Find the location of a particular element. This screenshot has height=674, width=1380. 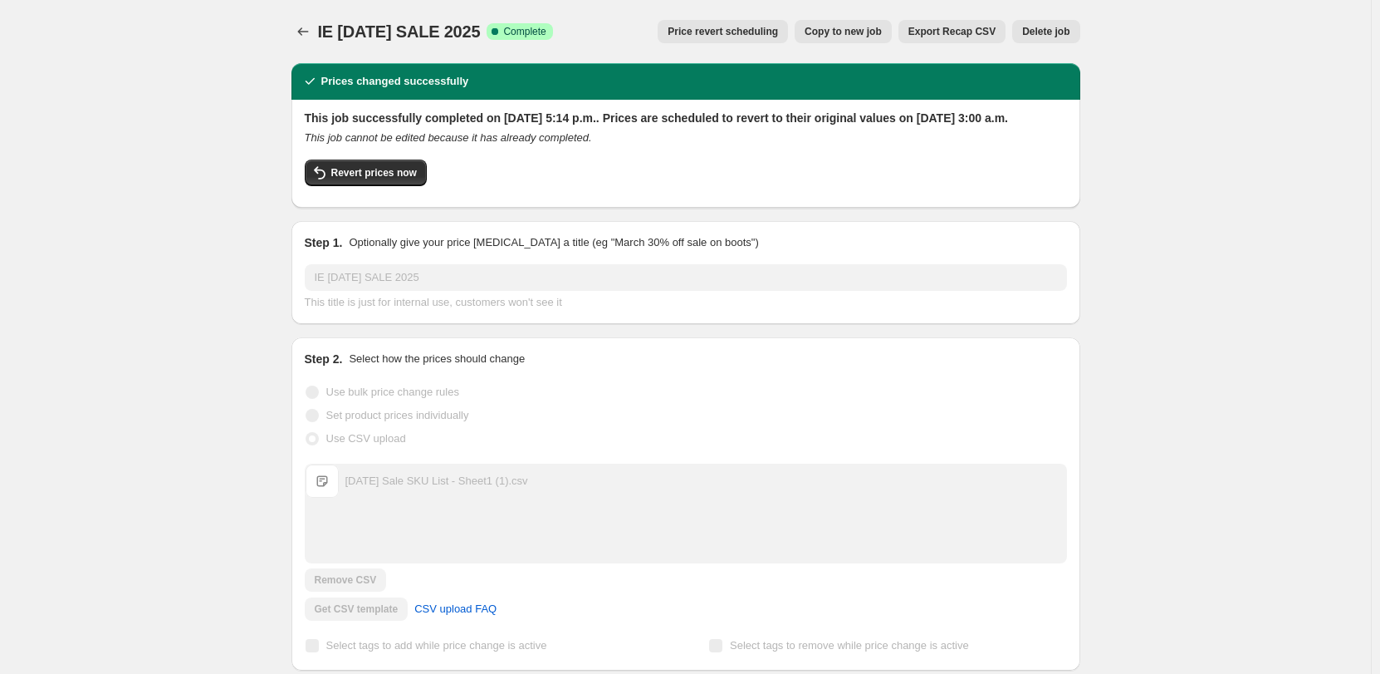

input: 30% off holiday sale is located at coordinates (686, 277).